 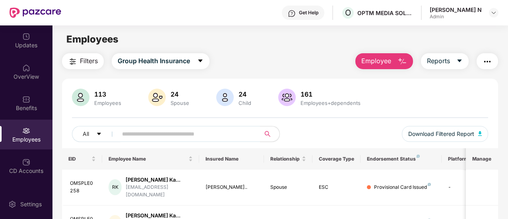 I want to click on th: Employee Name, so click(x=151, y=159).